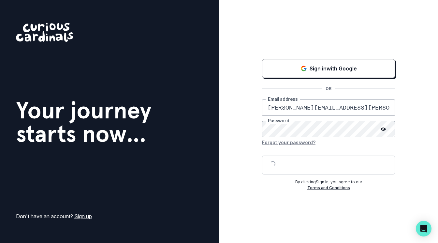 The height and width of the screenshot is (243, 438). I want to click on h1: Your journey starts now..., so click(84, 122).